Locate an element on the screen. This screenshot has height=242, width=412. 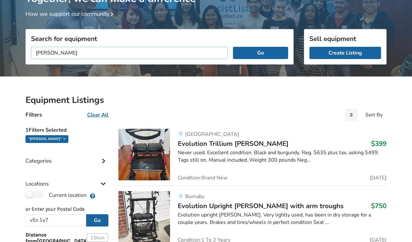
span: Burnaby is located at coordinates (195, 196).